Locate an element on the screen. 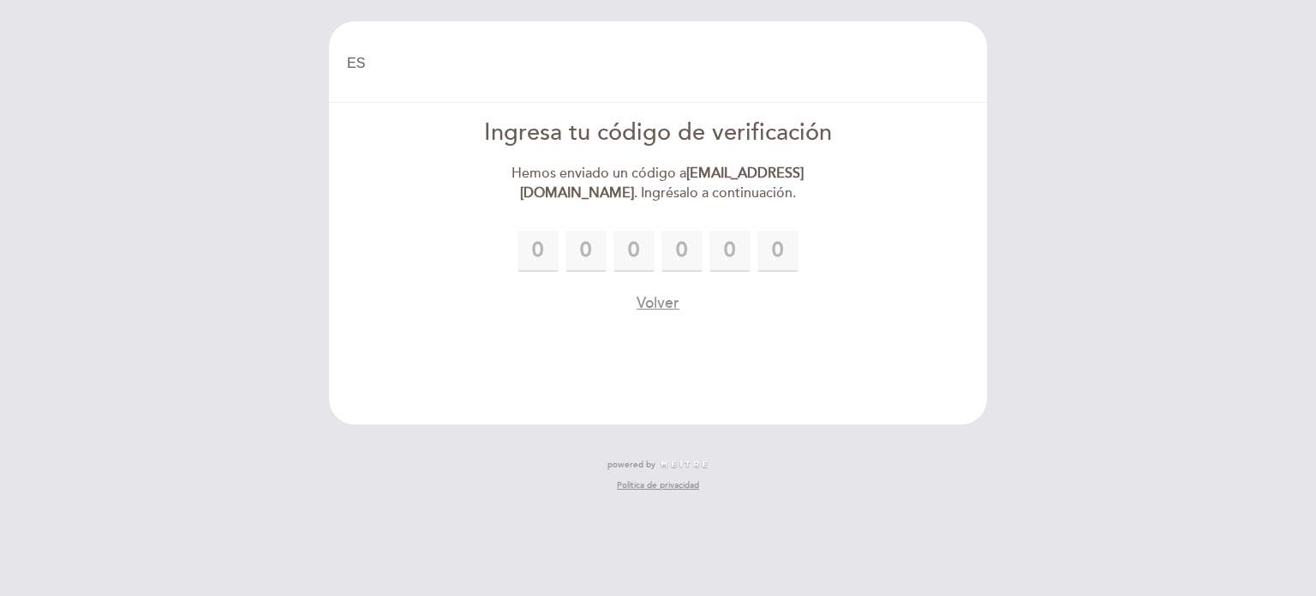 Image resolution: width=1316 pixels, height=596 pixels. div: Ingresa tu código de verificación is located at coordinates (658, 133).